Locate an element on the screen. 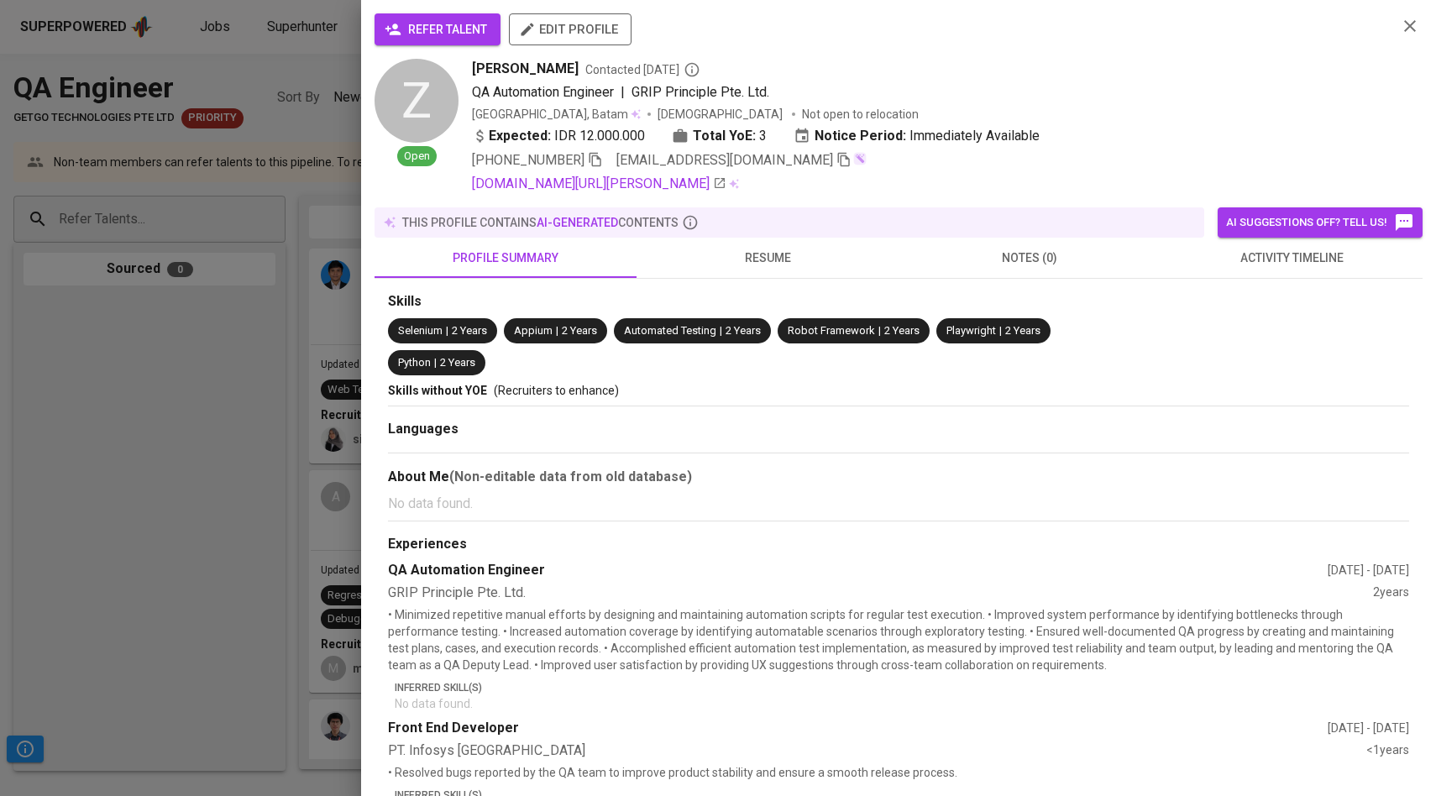 Image resolution: width=1436 pixels, height=796 pixels. b: Notice Period: is located at coordinates (860, 136).